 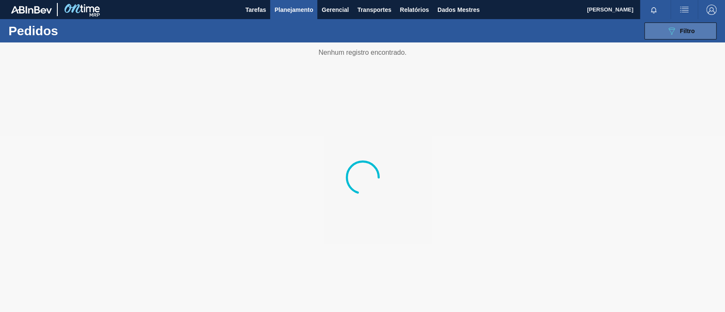 I want to click on font: Gerencial, so click(x=335, y=10).